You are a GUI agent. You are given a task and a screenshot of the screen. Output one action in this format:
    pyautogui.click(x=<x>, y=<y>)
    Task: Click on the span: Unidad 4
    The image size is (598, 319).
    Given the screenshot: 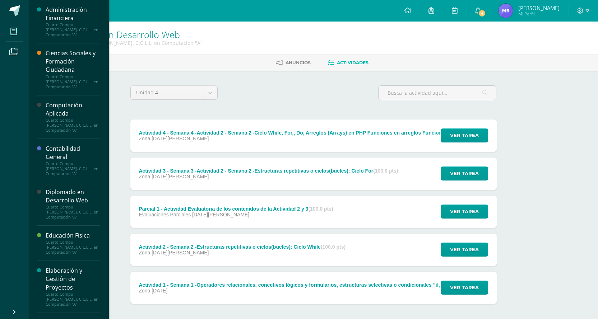 What is the action you would take?
    pyautogui.click(x=167, y=93)
    